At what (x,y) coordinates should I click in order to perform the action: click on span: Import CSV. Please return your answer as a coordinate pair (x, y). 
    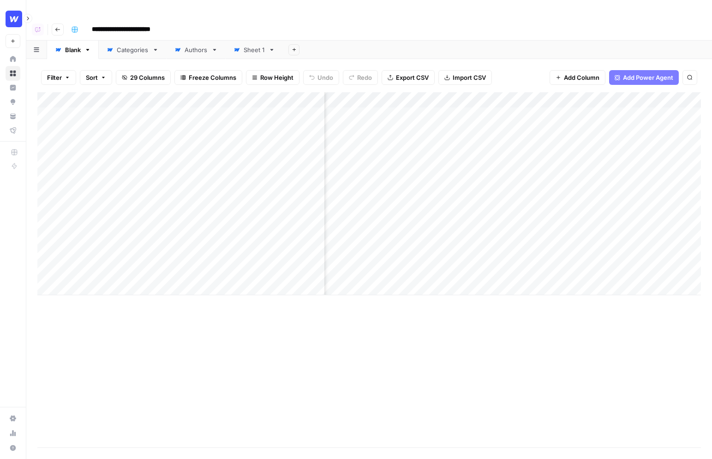
    Looking at the image, I should click on (469, 77).